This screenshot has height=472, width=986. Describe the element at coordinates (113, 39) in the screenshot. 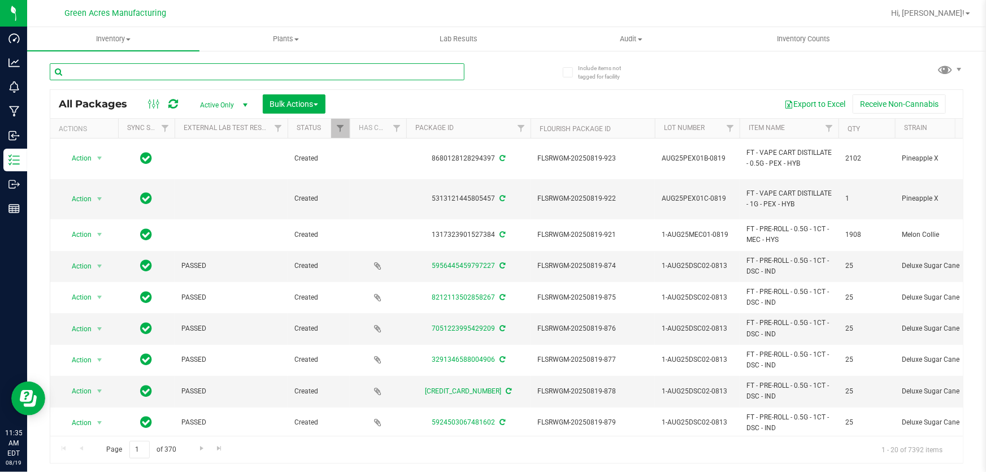

I see `a: Inventory` at that location.